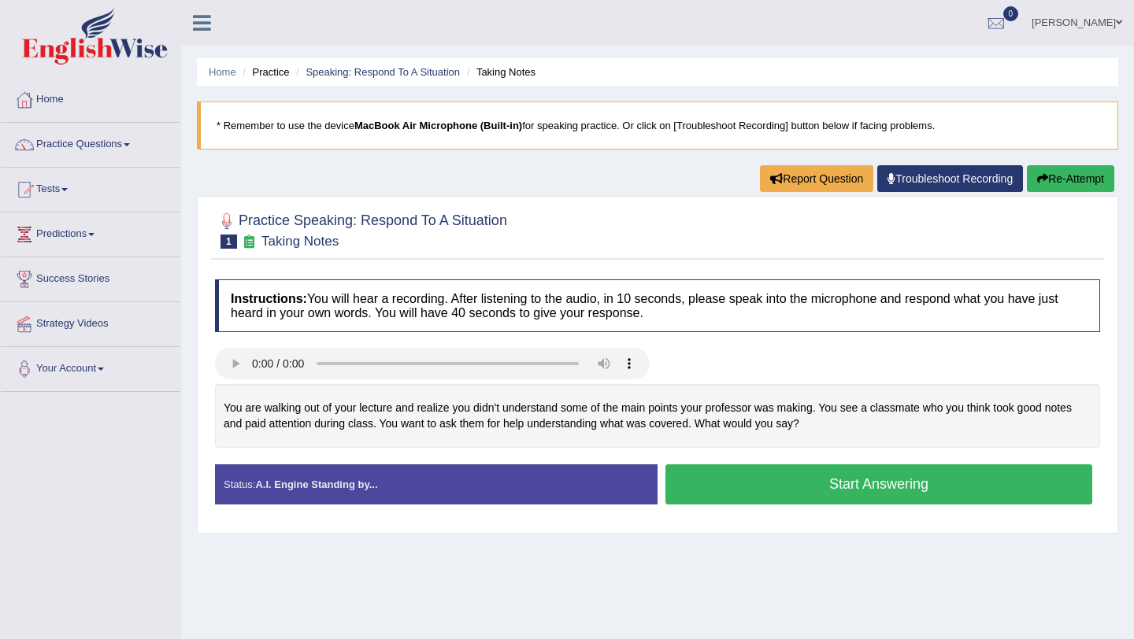  What do you see at coordinates (91, 143) in the screenshot?
I see `a: Practice Questions` at bounding box center [91, 143].